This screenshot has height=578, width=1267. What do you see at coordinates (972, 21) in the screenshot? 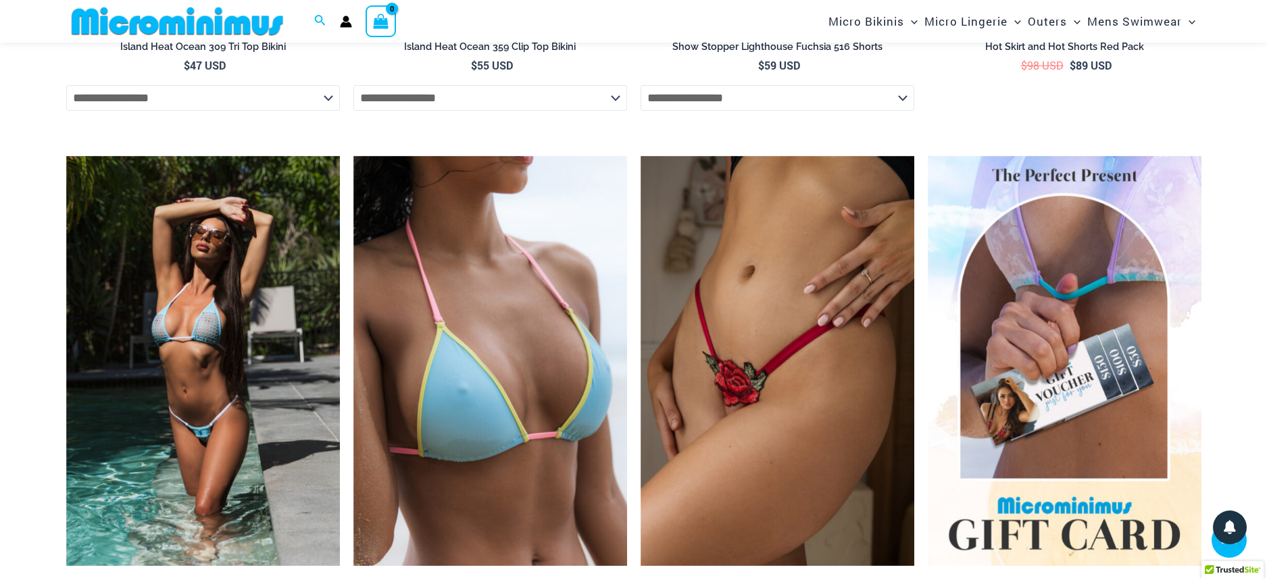
I see `a: Micro LingerieMenu ToggleMenu Toggle` at bounding box center [972, 21].